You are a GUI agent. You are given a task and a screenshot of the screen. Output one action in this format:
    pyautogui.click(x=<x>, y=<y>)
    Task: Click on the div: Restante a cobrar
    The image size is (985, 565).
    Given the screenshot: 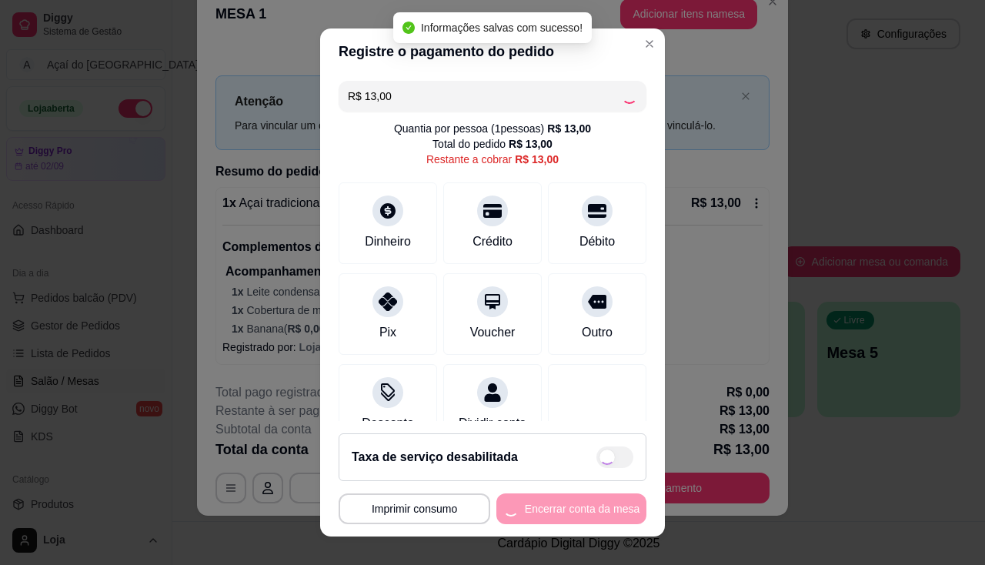 What is the action you would take?
    pyautogui.click(x=492, y=159)
    